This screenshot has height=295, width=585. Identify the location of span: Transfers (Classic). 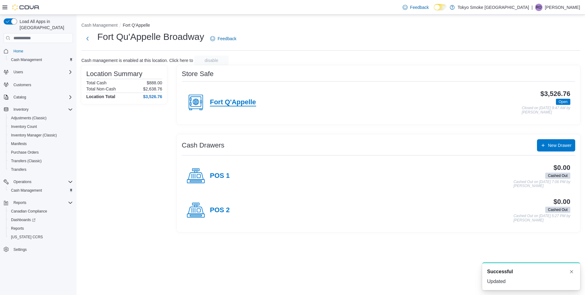
(26, 161).